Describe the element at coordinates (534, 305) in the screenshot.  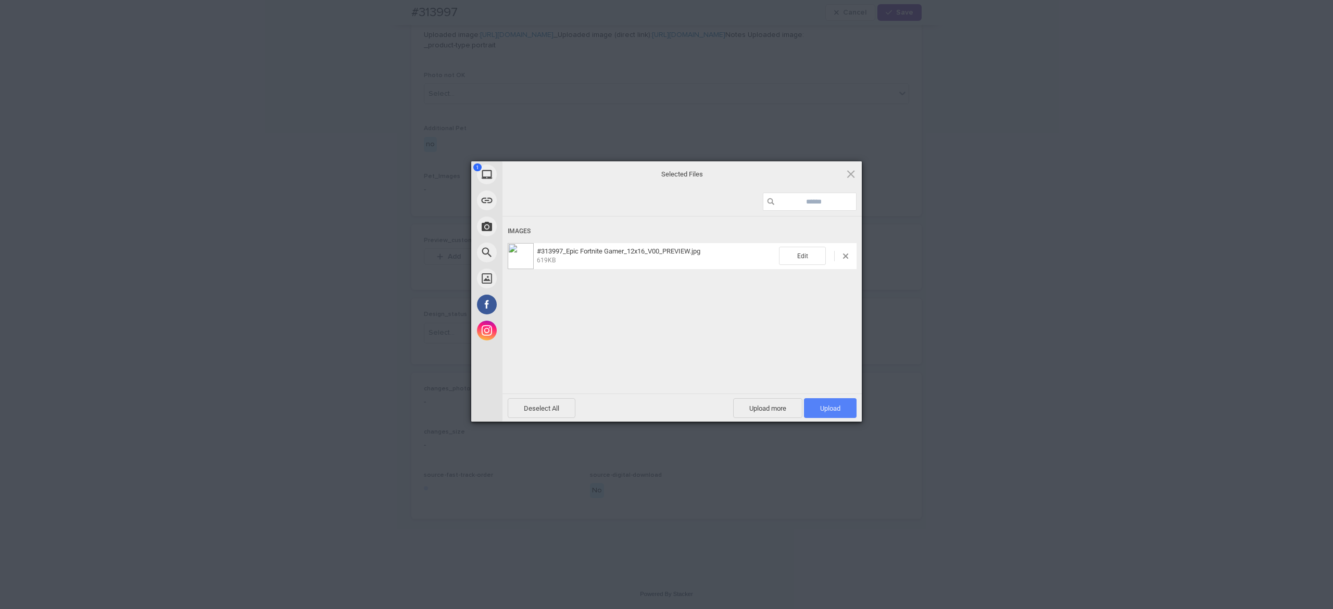
I see `div: Facebook` at that location.